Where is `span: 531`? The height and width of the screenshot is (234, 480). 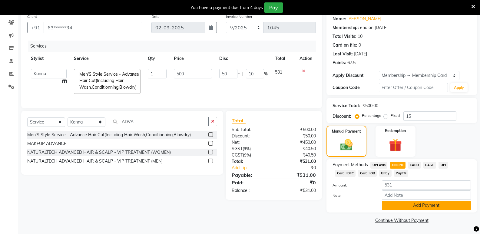 span: 531 is located at coordinates (279, 72).